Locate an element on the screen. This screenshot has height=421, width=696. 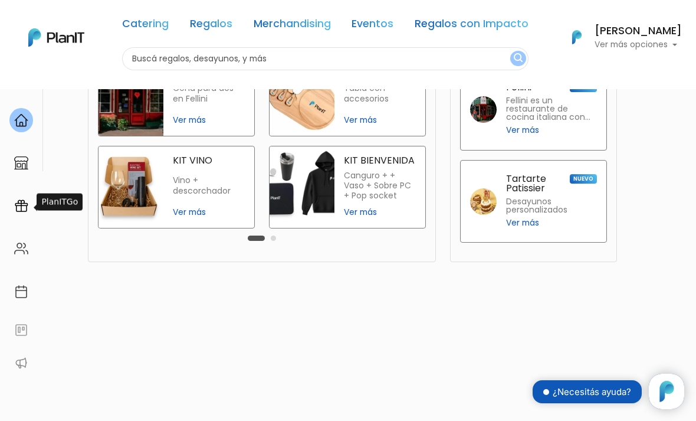
button: Carousel Page 1 (Current Slide) is located at coordinates (256, 238).